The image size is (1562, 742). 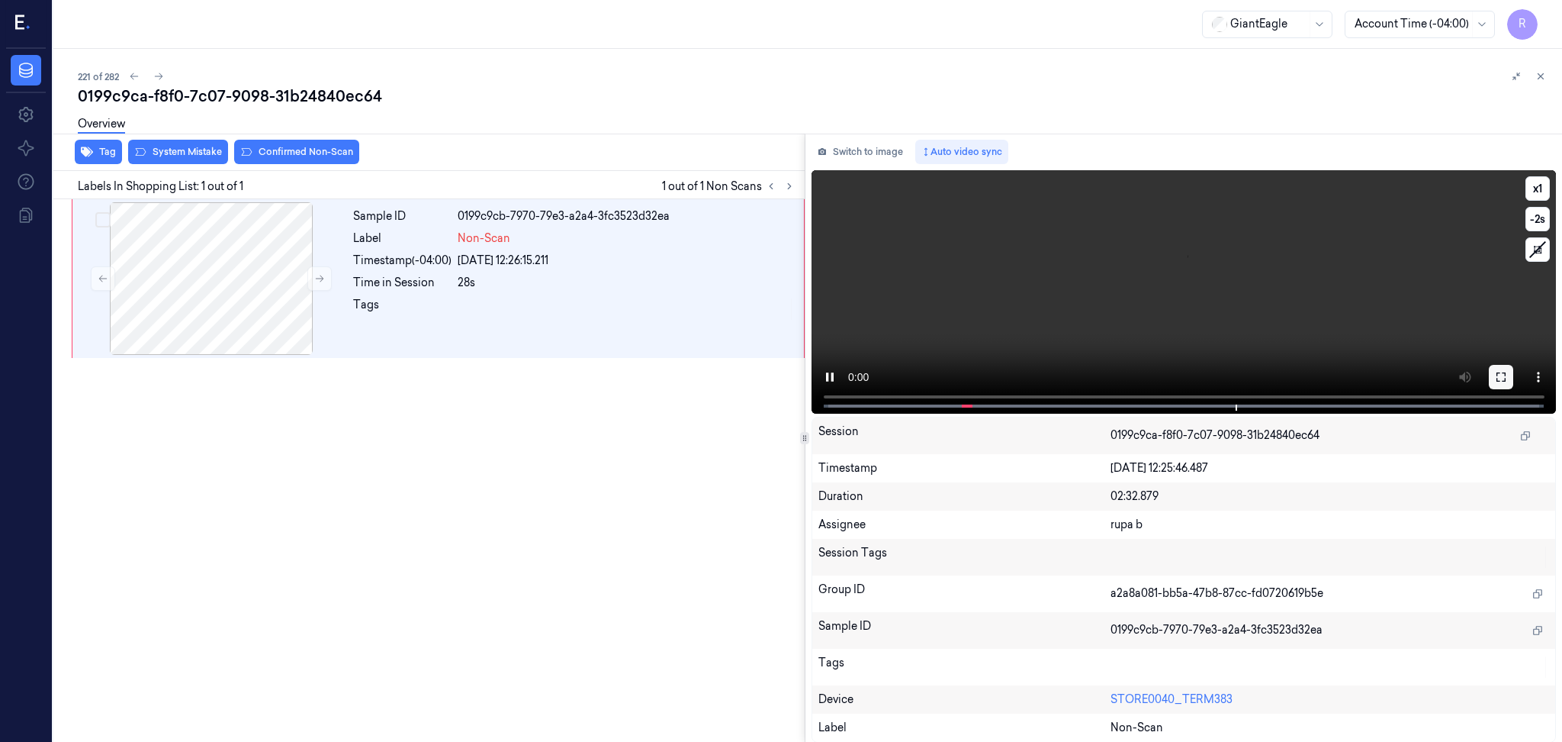 What do you see at coordinates (964, 496) in the screenshot?
I see `div: Duration` at bounding box center [964, 496].